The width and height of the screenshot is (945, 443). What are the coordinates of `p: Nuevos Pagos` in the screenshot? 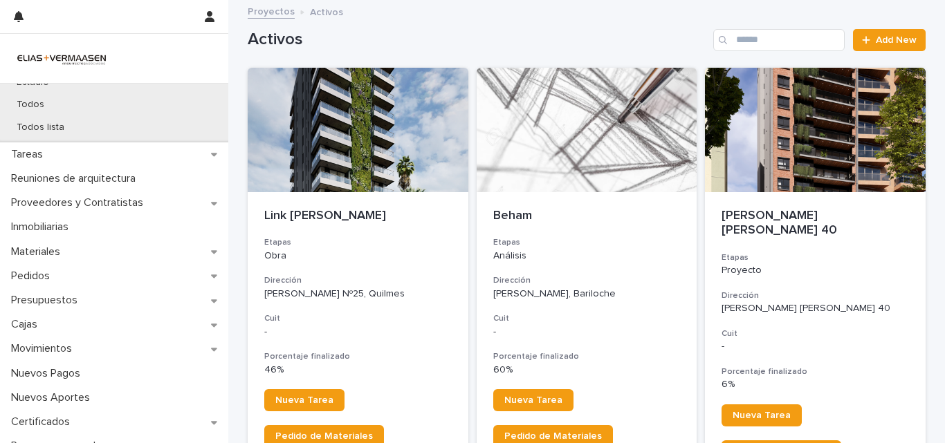 It's located at (48, 373).